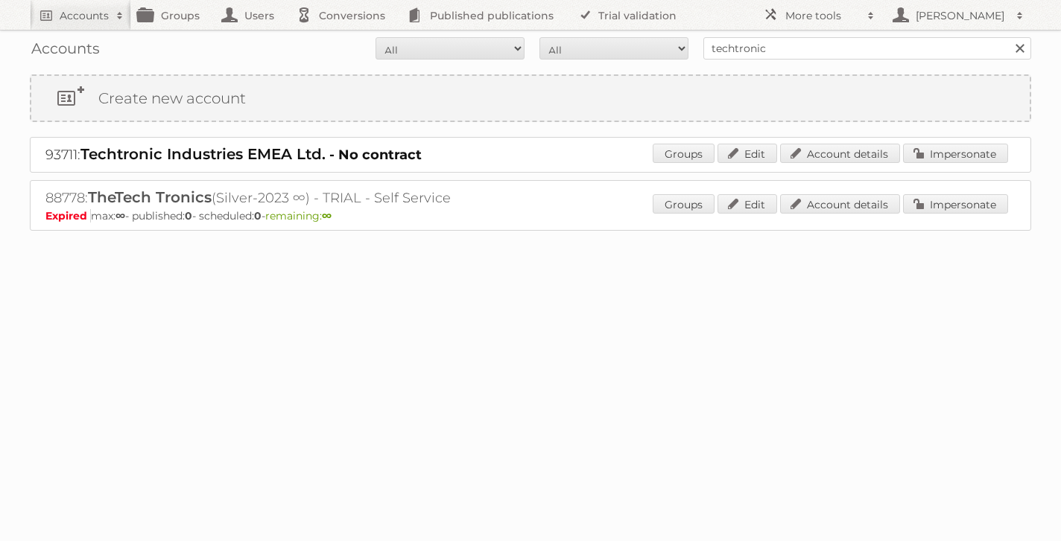  What do you see at coordinates (150, 197) in the screenshot?
I see `span: TheTech Tronics` at bounding box center [150, 197].